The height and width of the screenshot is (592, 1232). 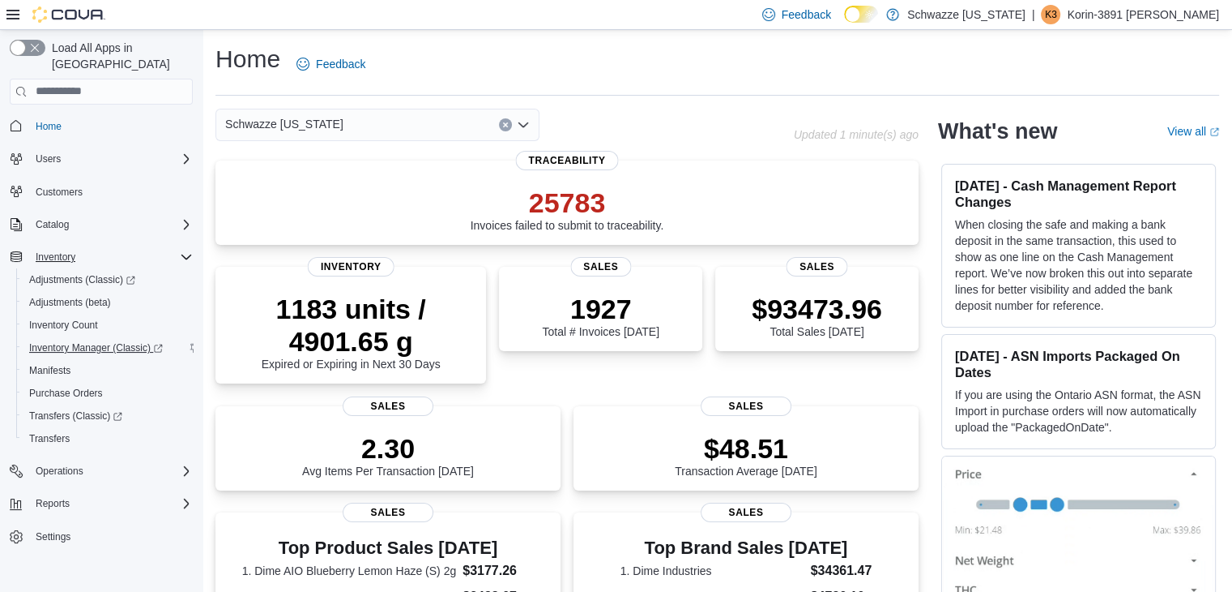 What do you see at coordinates (49, 126) in the screenshot?
I see `a: Home` at bounding box center [49, 126].